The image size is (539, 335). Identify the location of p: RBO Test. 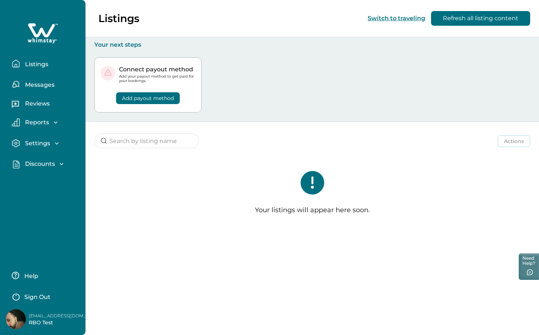
(58, 323).